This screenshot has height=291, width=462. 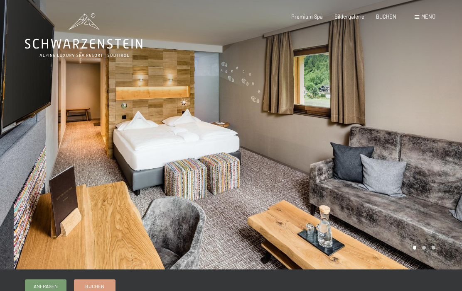 I want to click on a: BUCHEN, so click(x=386, y=17).